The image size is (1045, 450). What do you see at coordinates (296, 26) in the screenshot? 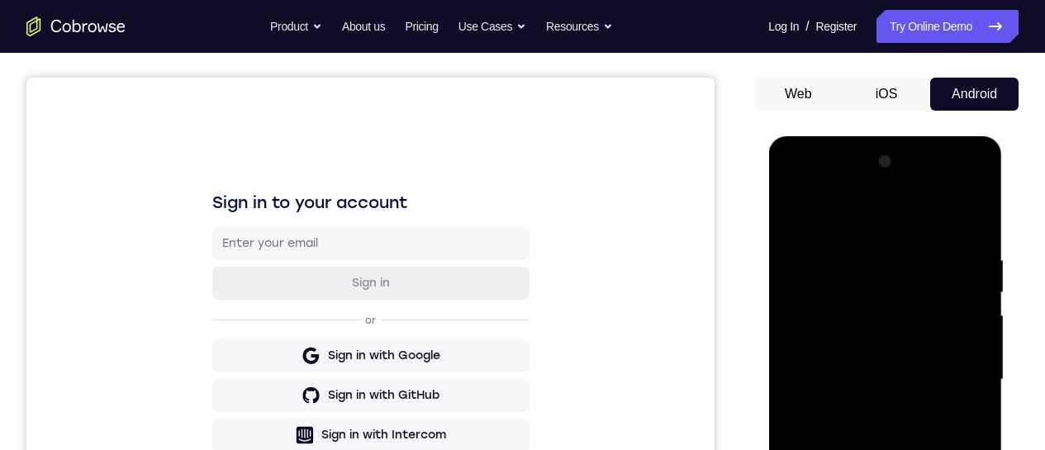
I see `button: Product` at bounding box center [296, 26].